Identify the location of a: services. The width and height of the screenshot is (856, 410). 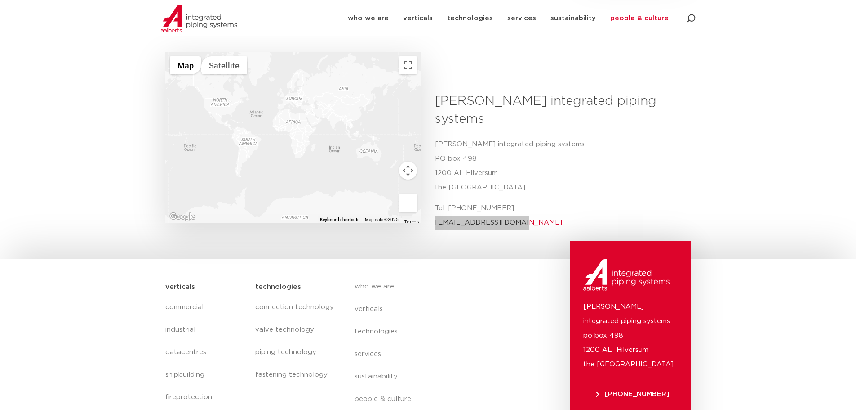
(437, 354).